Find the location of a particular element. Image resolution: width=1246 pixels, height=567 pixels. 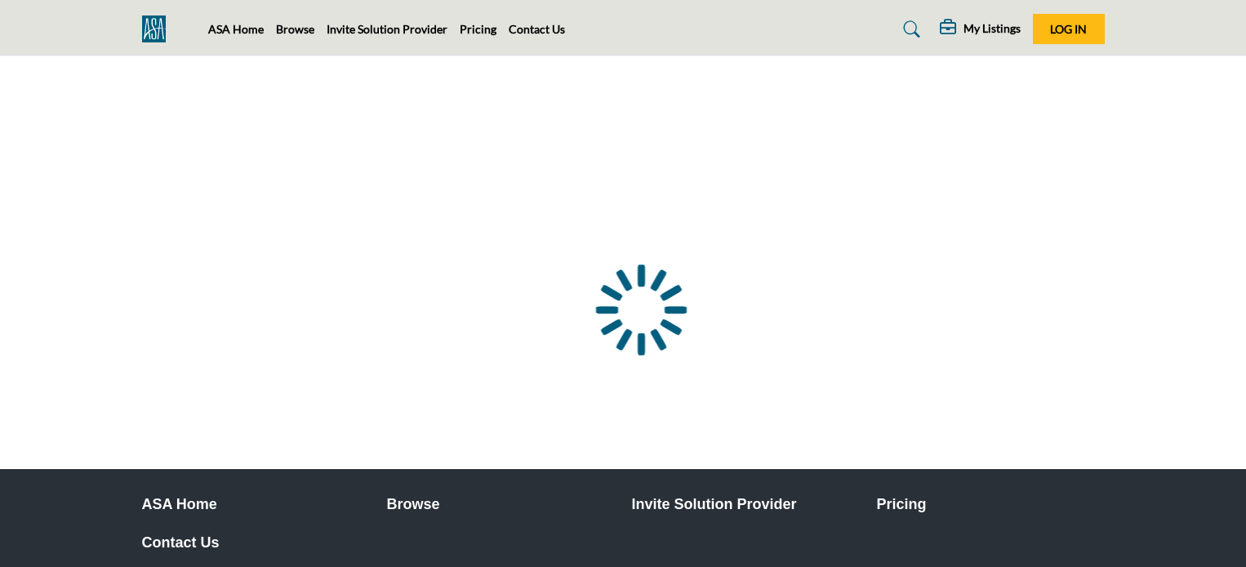

p: ASA Home is located at coordinates (256, 505).